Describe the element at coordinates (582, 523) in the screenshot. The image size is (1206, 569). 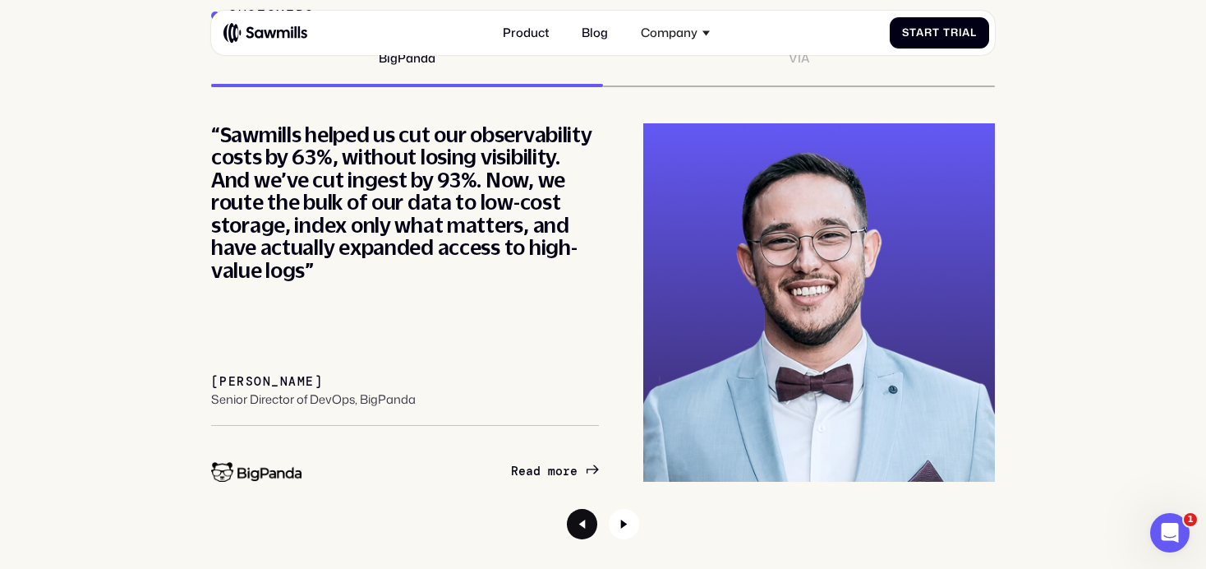
I see `div: Previous slide` at that location.